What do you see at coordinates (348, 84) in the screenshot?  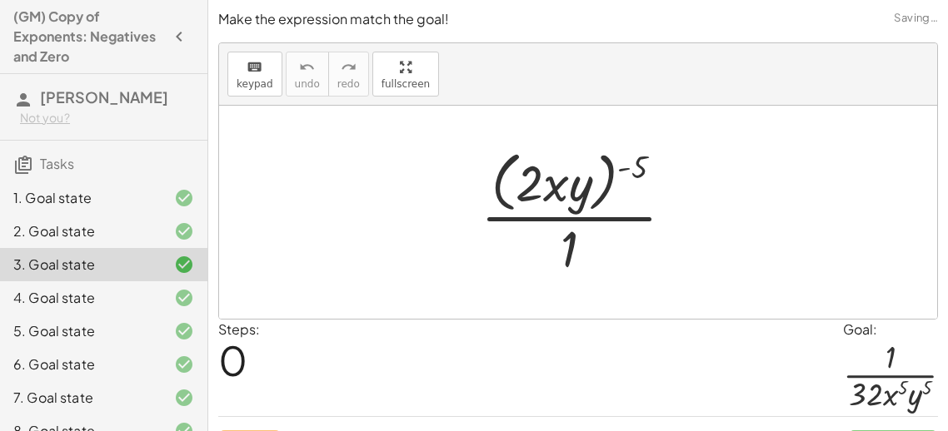 I see `span: redo` at bounding box center [348, 84].